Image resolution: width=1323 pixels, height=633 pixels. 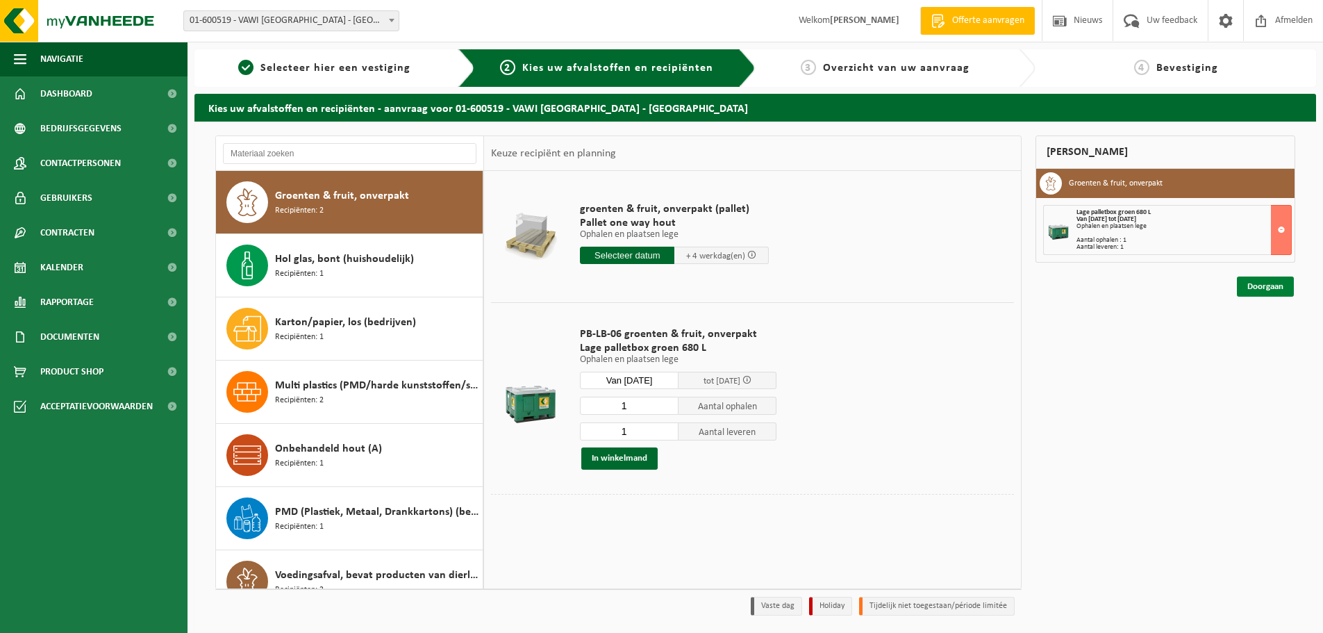 I want to click on span: Kies uw afvalstoffen en recipiënten, so click(x=618, y=68).